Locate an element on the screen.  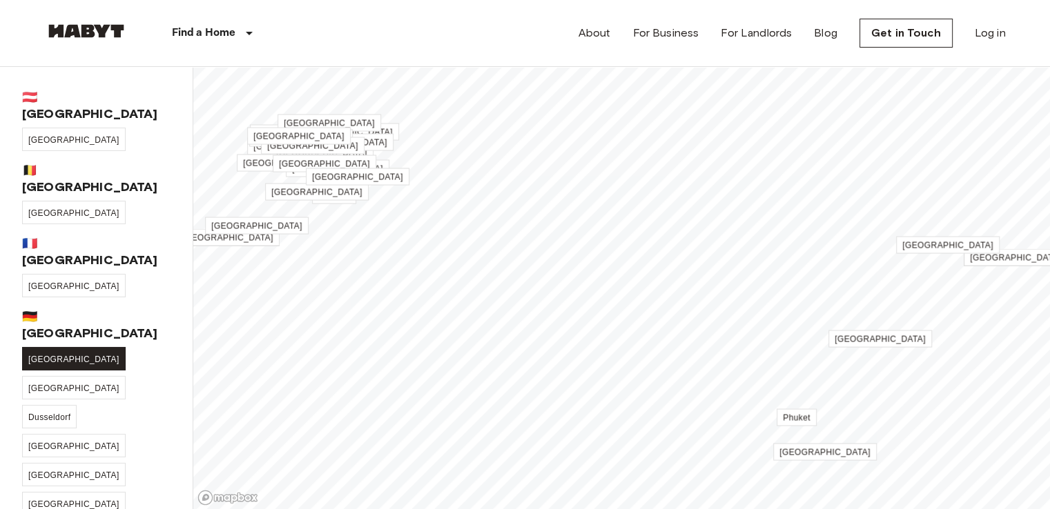
a: Mapbox logo is located at coordinates (228, 498).